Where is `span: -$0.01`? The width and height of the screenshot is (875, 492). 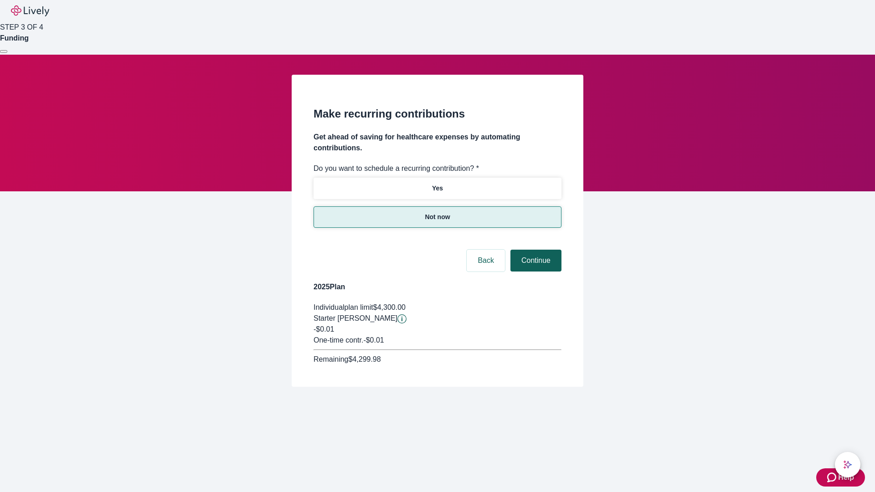 span: -$0.01 is located at coordinates (323, 329).